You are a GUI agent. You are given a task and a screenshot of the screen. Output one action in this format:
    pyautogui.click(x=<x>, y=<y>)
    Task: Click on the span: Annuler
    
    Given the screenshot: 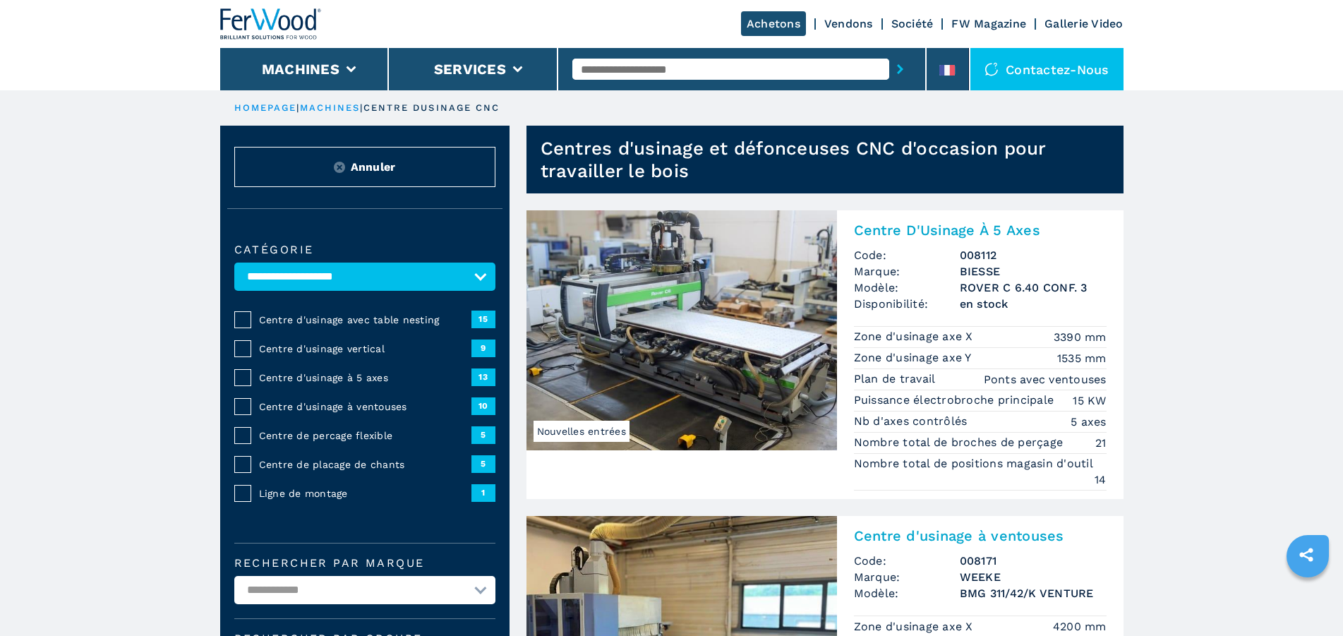 What is the action you would take?
    pyautogui.click(x=373, y=167)
    